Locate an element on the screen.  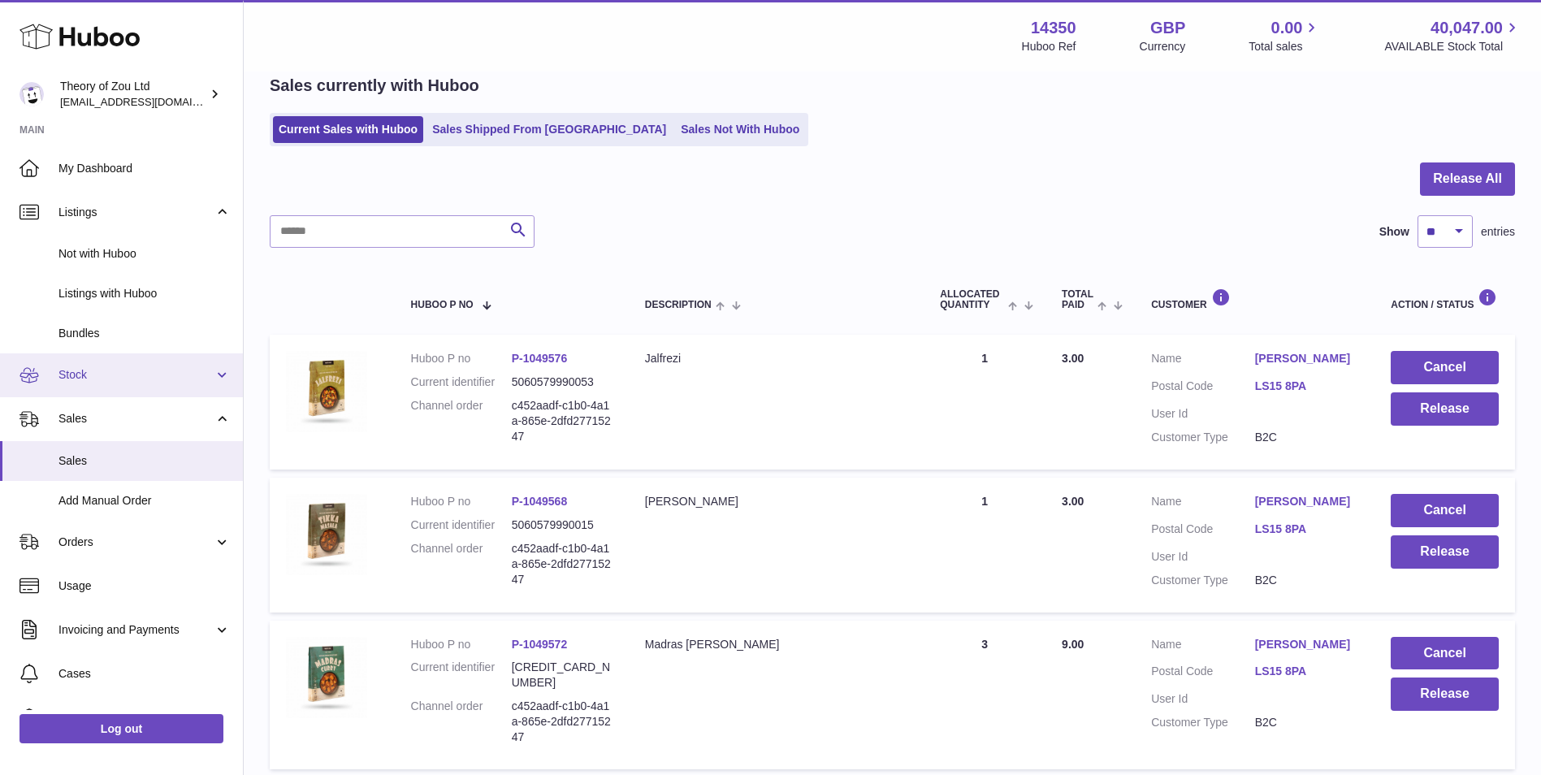
img: 1751364645.jpg is located at coordinates (327, 392).